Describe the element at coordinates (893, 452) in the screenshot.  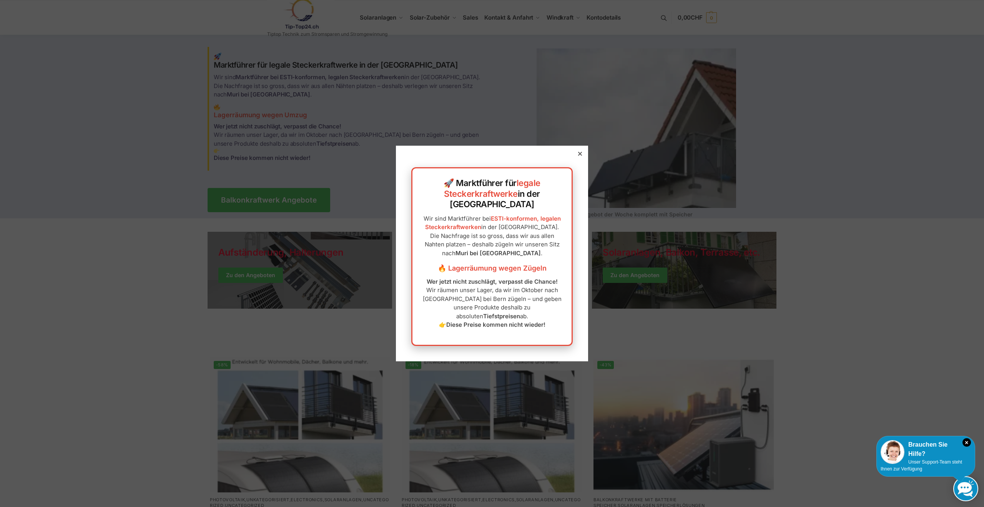
I see `img: Customer service` at that location.